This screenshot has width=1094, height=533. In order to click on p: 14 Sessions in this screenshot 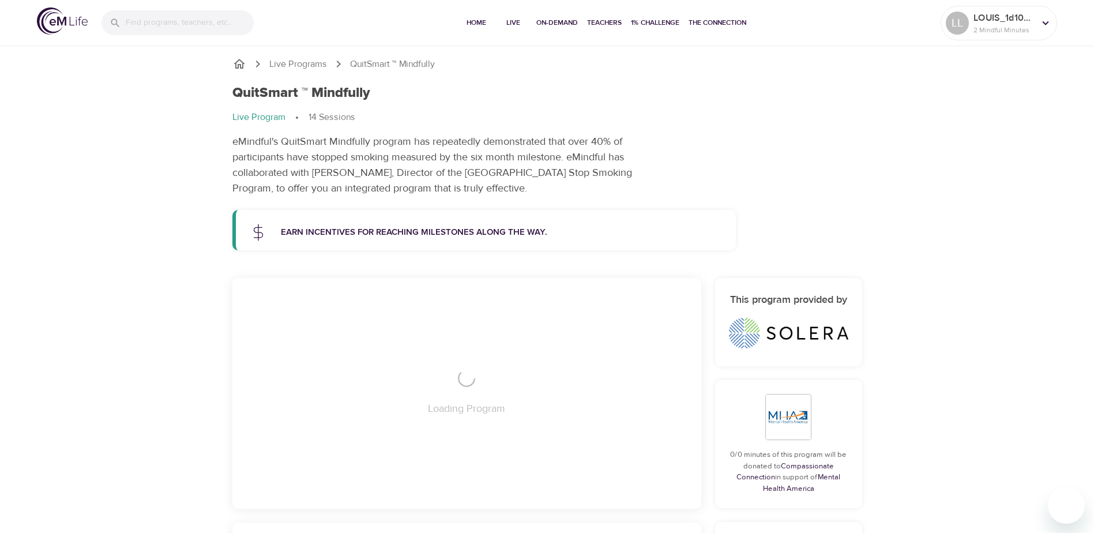, I will do `click(332, 117)`.